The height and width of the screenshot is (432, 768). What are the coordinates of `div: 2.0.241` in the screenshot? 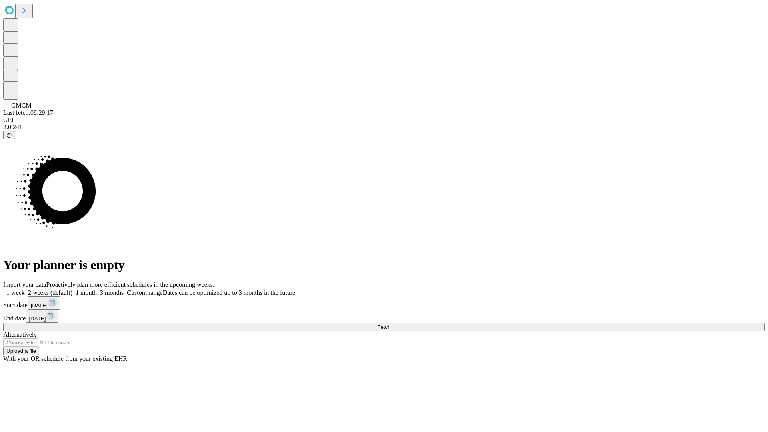 It's located at (384, 127).